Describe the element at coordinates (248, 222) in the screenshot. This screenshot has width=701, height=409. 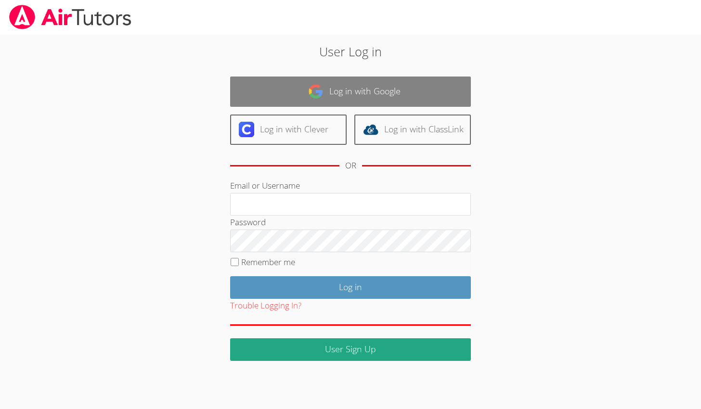
I see `label: Password` at that location.